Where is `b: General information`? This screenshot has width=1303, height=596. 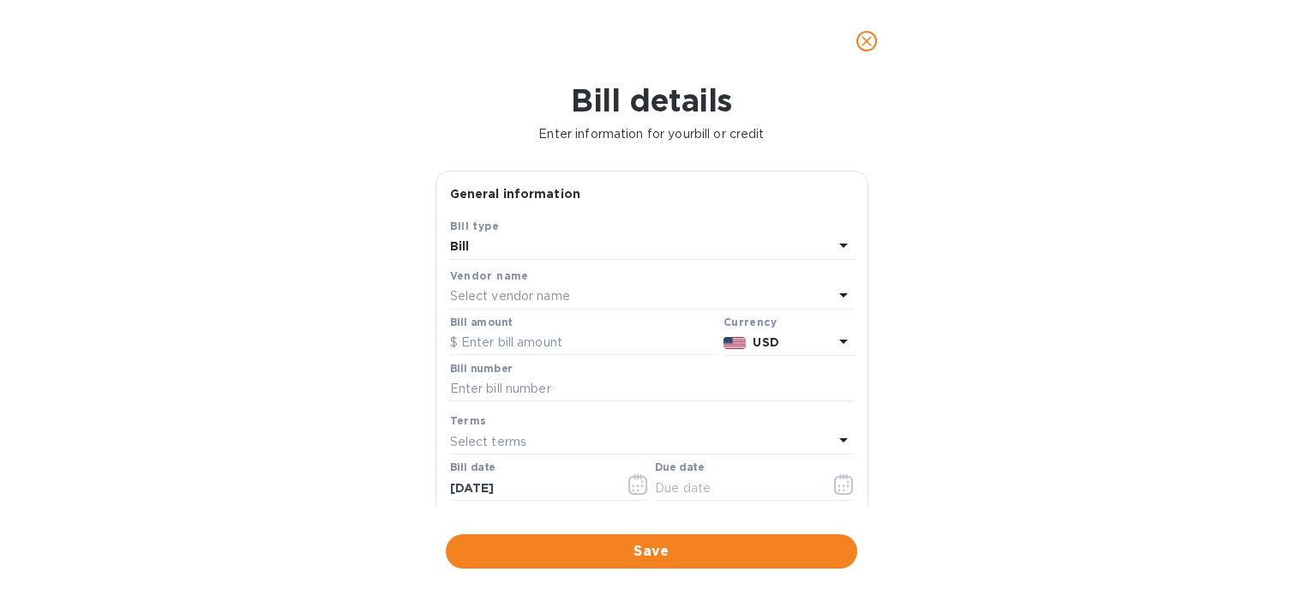
b: General information is located at coordinates (515, 194).